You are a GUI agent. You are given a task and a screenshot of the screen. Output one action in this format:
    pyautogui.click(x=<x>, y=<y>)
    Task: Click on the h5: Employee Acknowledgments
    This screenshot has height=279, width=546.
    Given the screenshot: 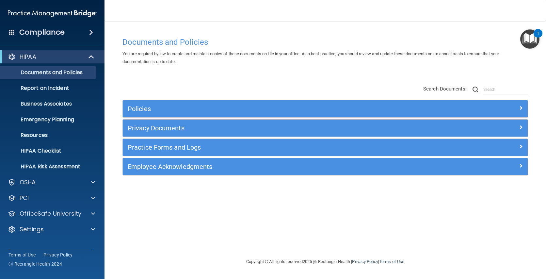 What is the action you would take?
    pyautogui.click(x=274, y=166)
    